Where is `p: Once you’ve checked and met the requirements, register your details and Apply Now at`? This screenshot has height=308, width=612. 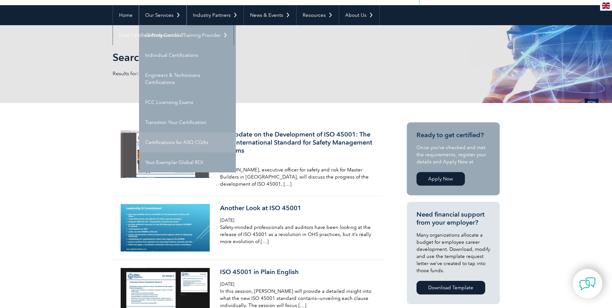 p: Once you’ve checked and met the requirements, register your details and Apply Now at is located at coordinates (453, 155).